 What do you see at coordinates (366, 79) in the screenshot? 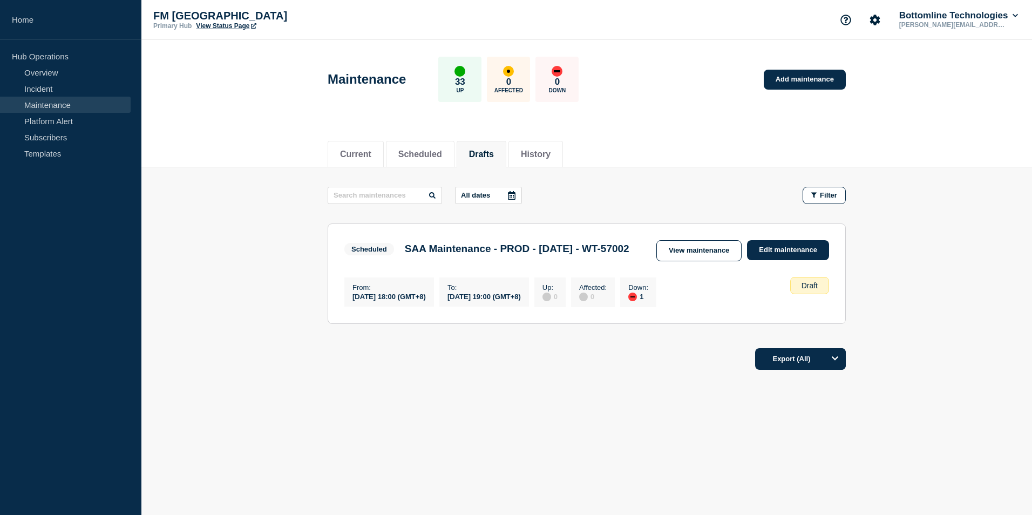
I see `h1: Maintenance` at bounding box center [366, 79].